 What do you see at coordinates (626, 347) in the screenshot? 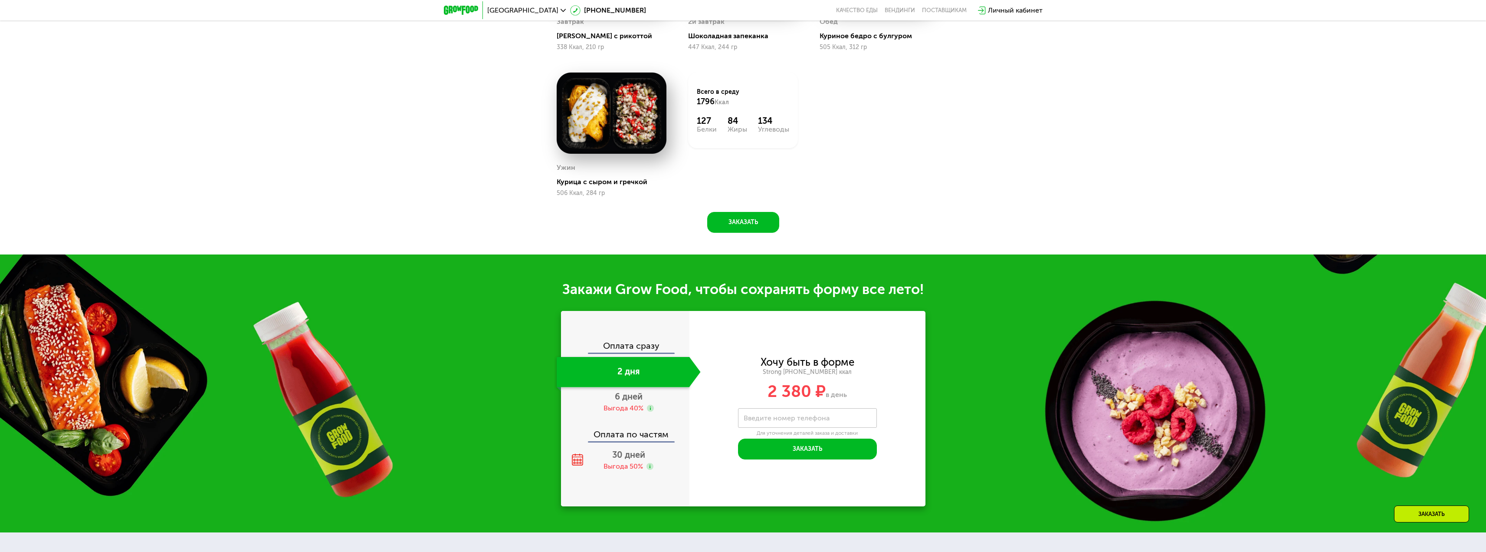
I see `div: Оплата сразу` at bounding box center [626, 347].